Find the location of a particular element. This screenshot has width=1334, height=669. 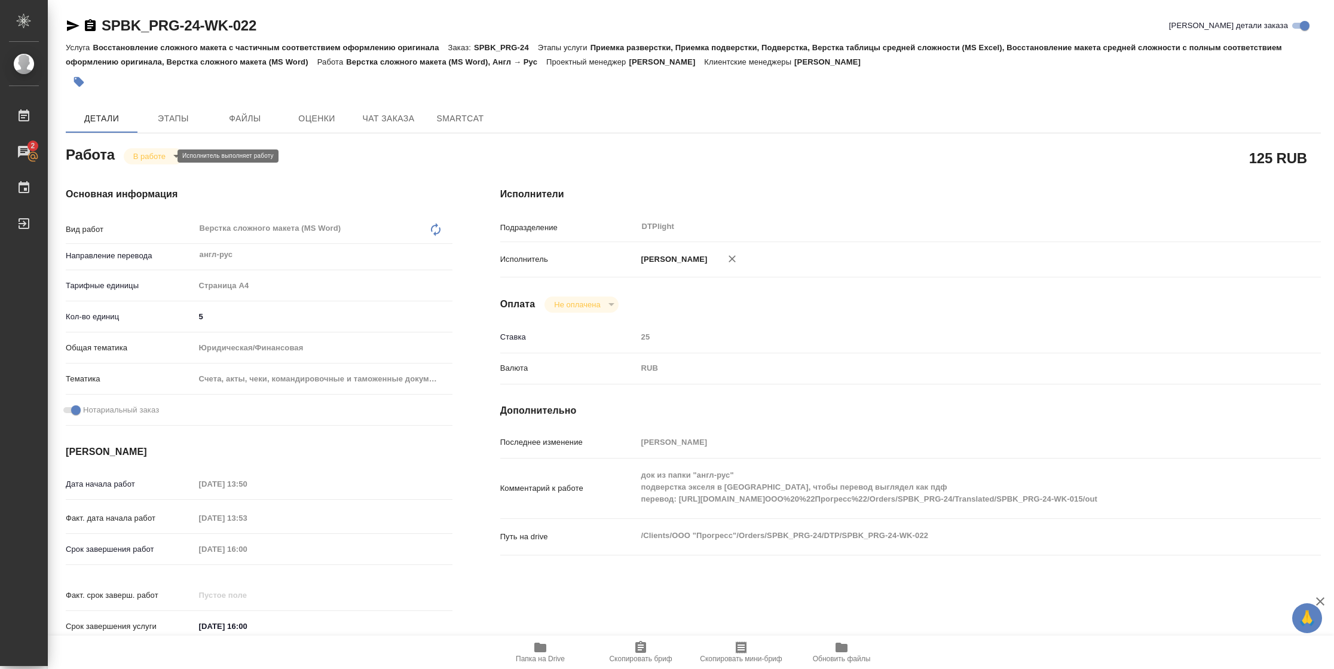

p: Тематика is located at coordinates (130, 379).